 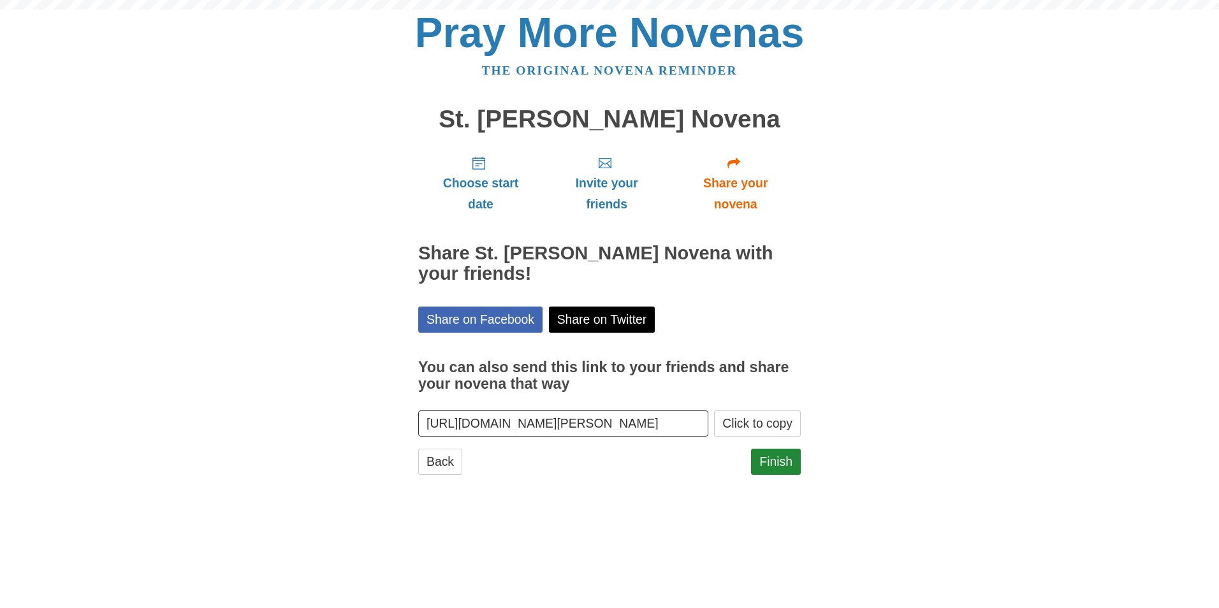 What do you see at coordinates (481, 194) in the screenshot?
I see `span: Choose start date` at bounding box center [481, 194].